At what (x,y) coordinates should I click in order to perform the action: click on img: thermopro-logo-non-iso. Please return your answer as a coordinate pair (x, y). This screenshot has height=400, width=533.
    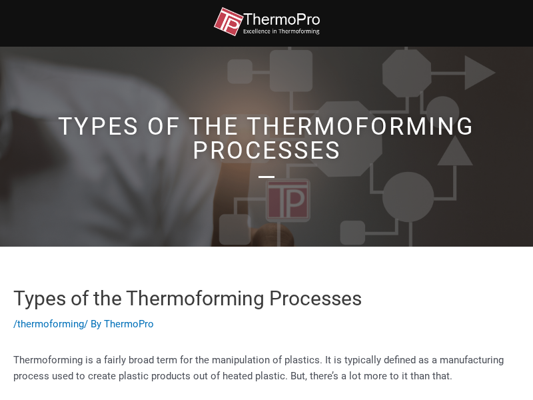
    Looking at the image, I should click on (267, 21).